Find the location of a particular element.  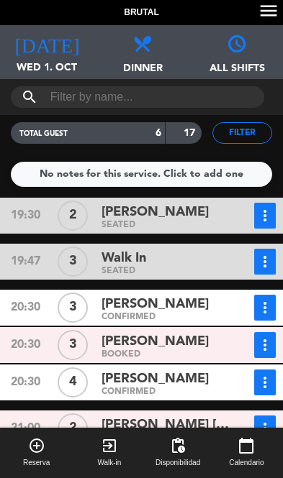

i: search is located at coordinates (29, 97).